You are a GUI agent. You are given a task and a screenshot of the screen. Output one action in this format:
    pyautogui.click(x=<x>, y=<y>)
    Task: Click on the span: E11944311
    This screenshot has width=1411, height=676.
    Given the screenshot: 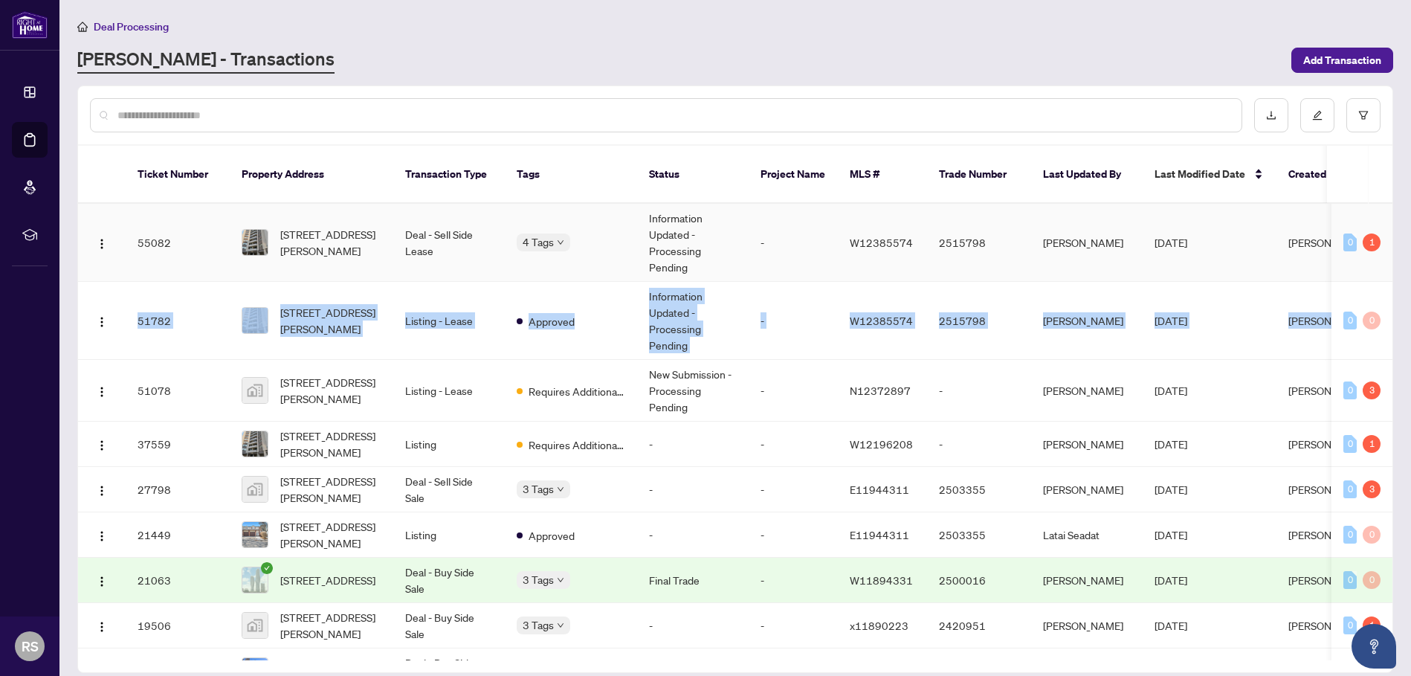 What is the action you would take?
    pyautogui.click(x=879, y=535)
    